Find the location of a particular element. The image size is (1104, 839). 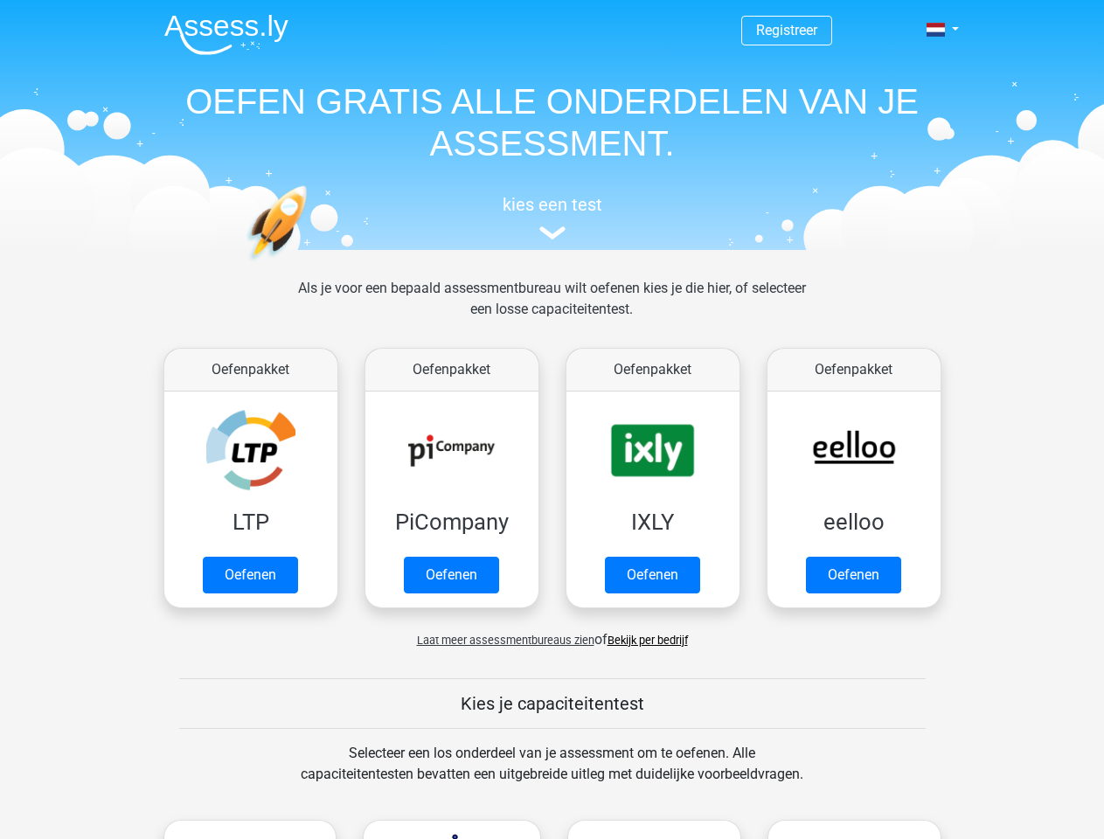

div: of is located at coordinates (552, 633).